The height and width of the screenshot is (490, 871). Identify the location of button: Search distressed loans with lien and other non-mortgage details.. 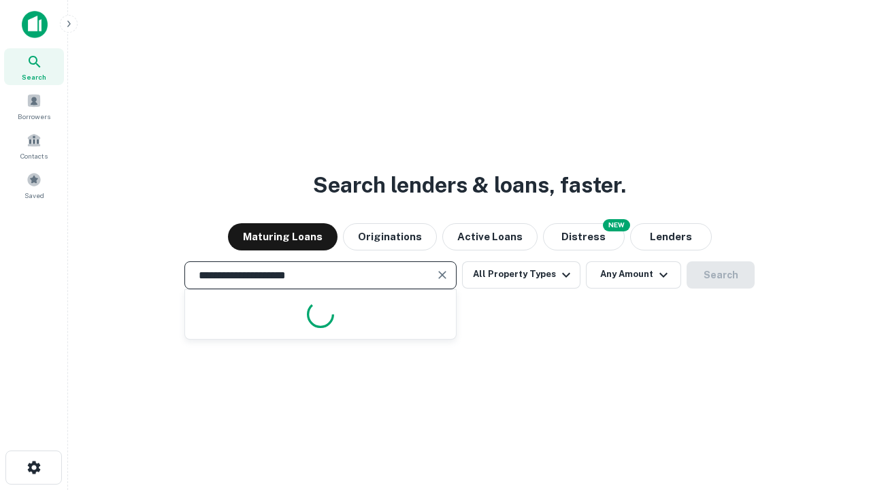
(584, 237).